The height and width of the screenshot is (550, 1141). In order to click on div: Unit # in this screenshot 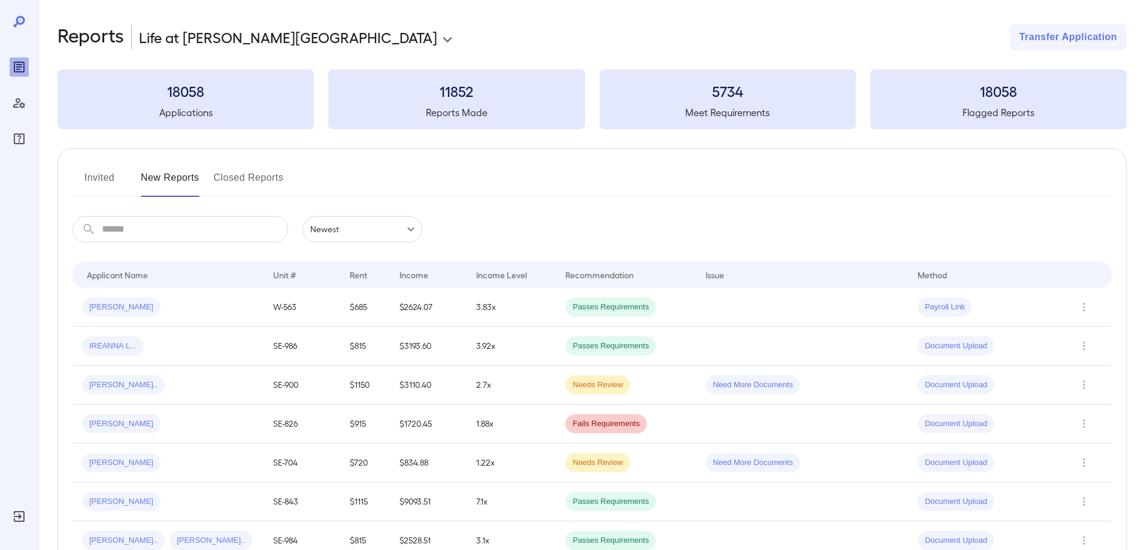, I will do `click(285, 275)`.